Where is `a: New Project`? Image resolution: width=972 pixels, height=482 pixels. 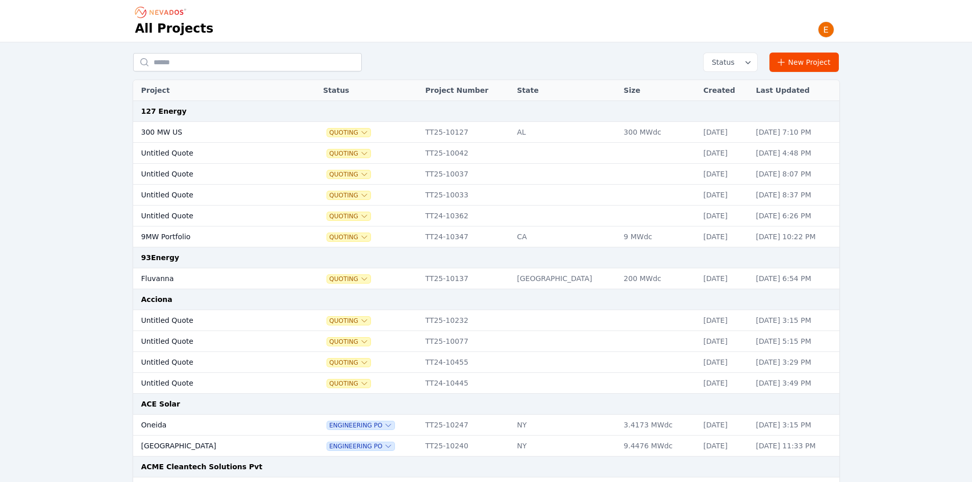
a: New Project is located at coordinates (804, 62).